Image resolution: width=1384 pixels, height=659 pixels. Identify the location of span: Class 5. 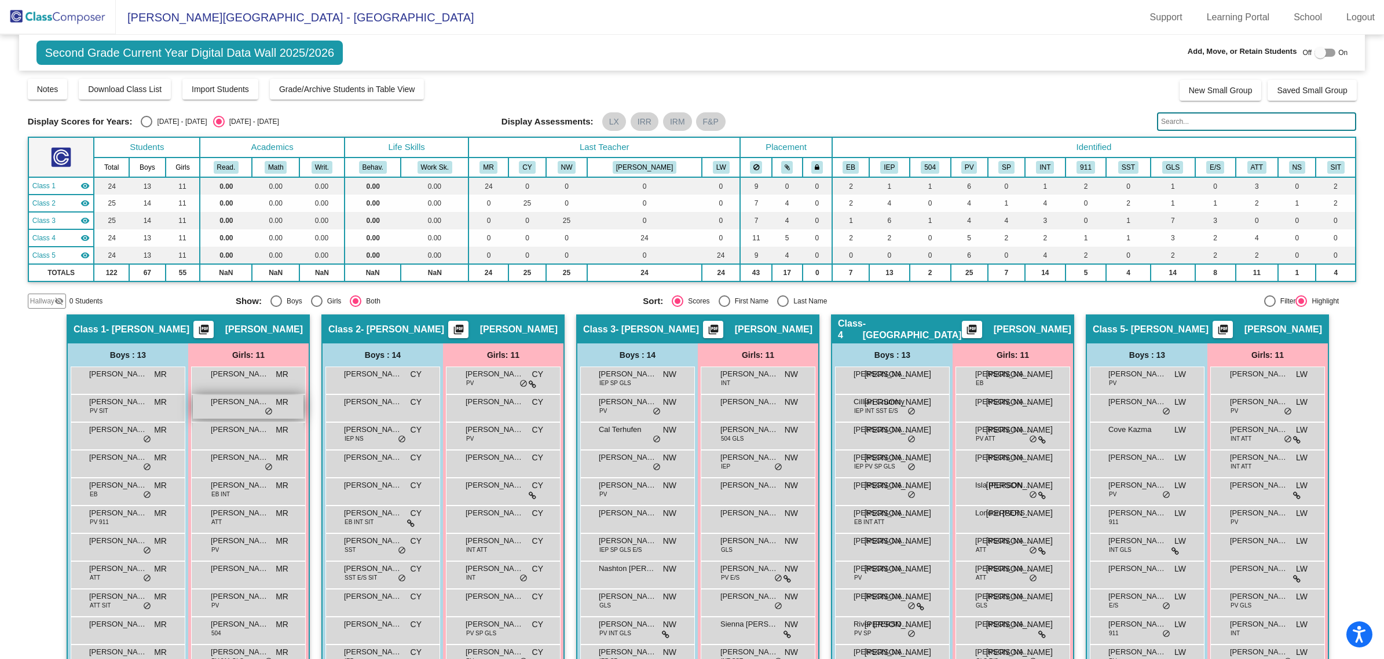
(44, 255).